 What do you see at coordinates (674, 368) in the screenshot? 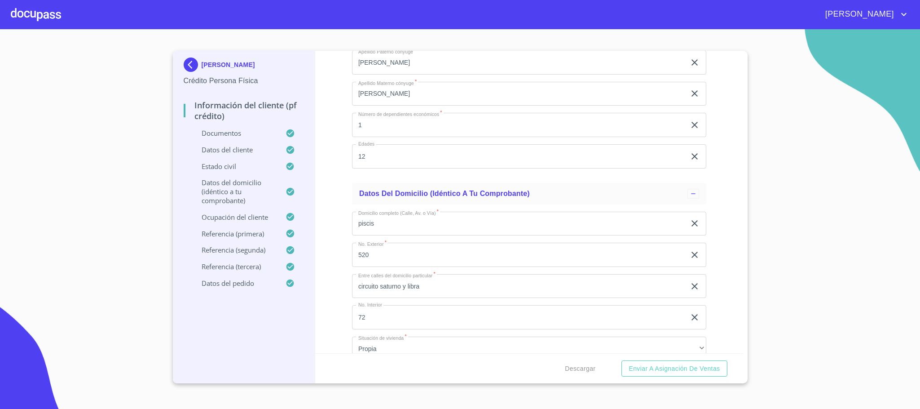
I see `button: Enviar a Asignación de Ventas` at bounding box center [674, 368].